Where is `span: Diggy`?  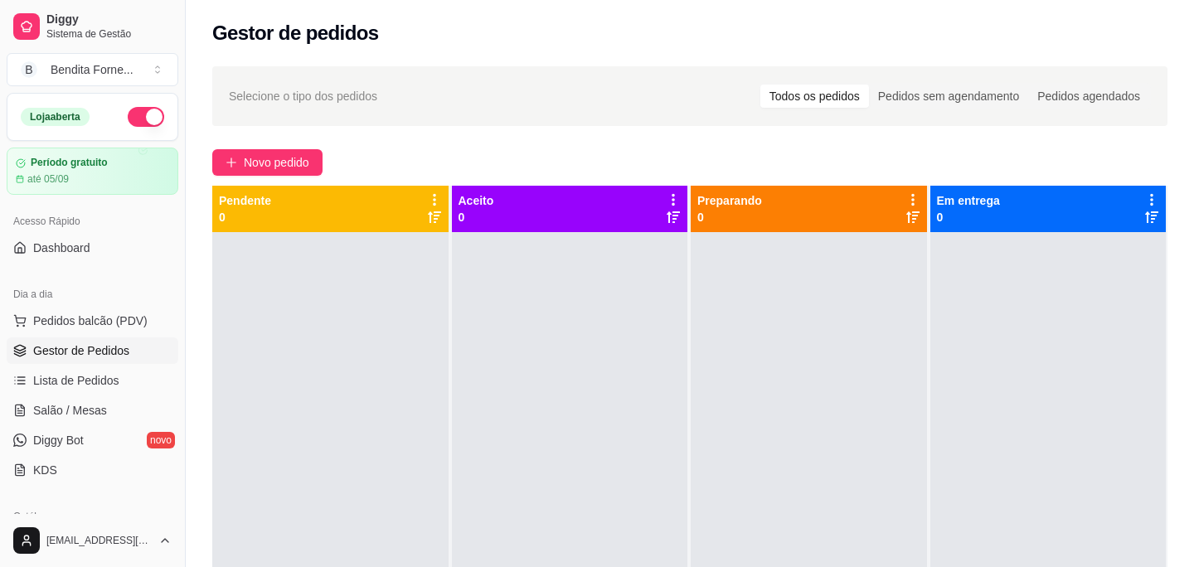 span: Diggy is located at coordinates (109, 20).